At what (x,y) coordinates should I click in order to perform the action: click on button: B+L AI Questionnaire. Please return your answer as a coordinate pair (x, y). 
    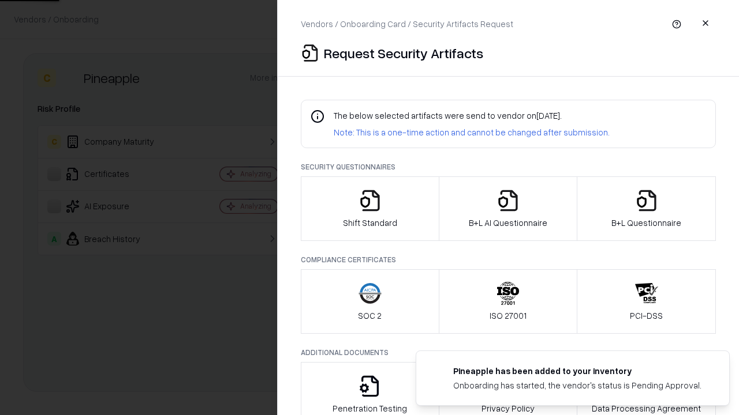
    Looking at the image, I should click on (508, 209).